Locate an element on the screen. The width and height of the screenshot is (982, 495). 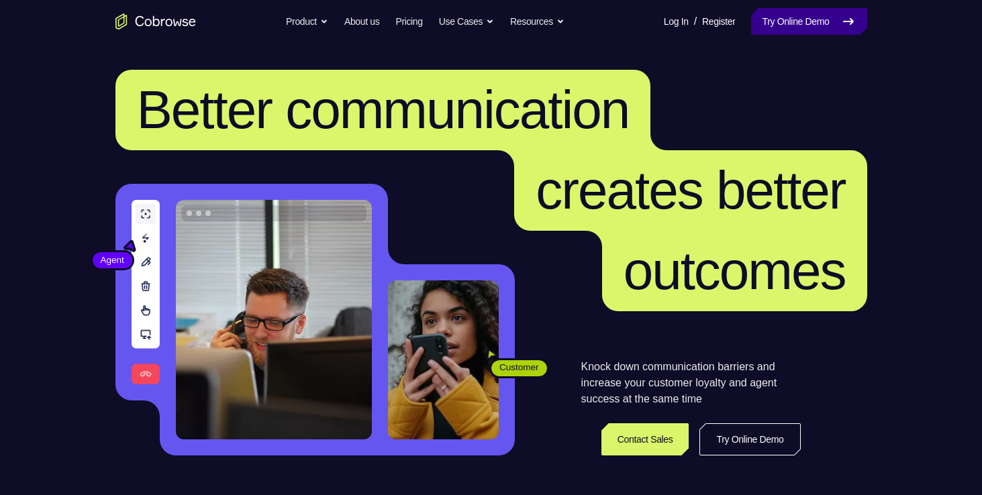
button: Use Cases is located at coordinates (466, 21).